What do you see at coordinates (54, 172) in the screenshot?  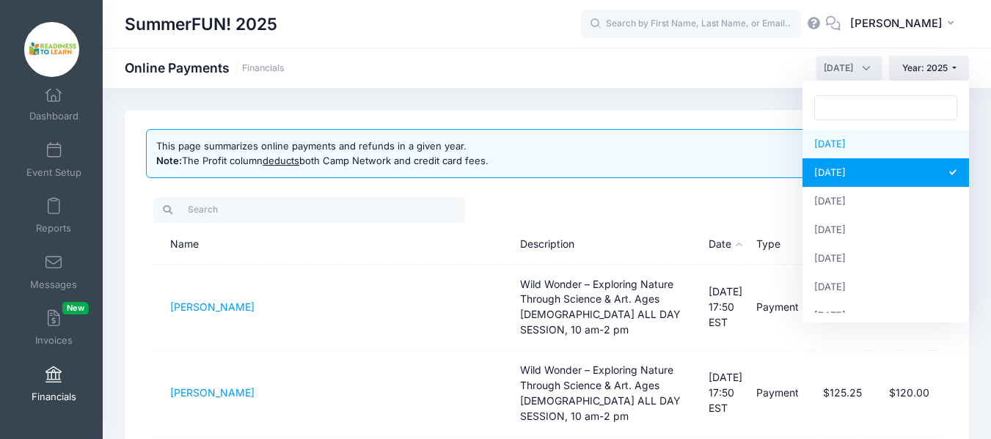 I see `span: Event Setup` at bounding box center [54, 172].